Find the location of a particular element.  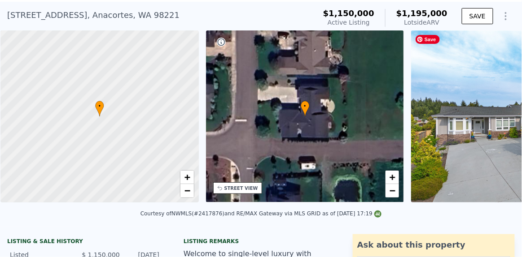

span: $1,150,000 is located at coordinates (349, 13).